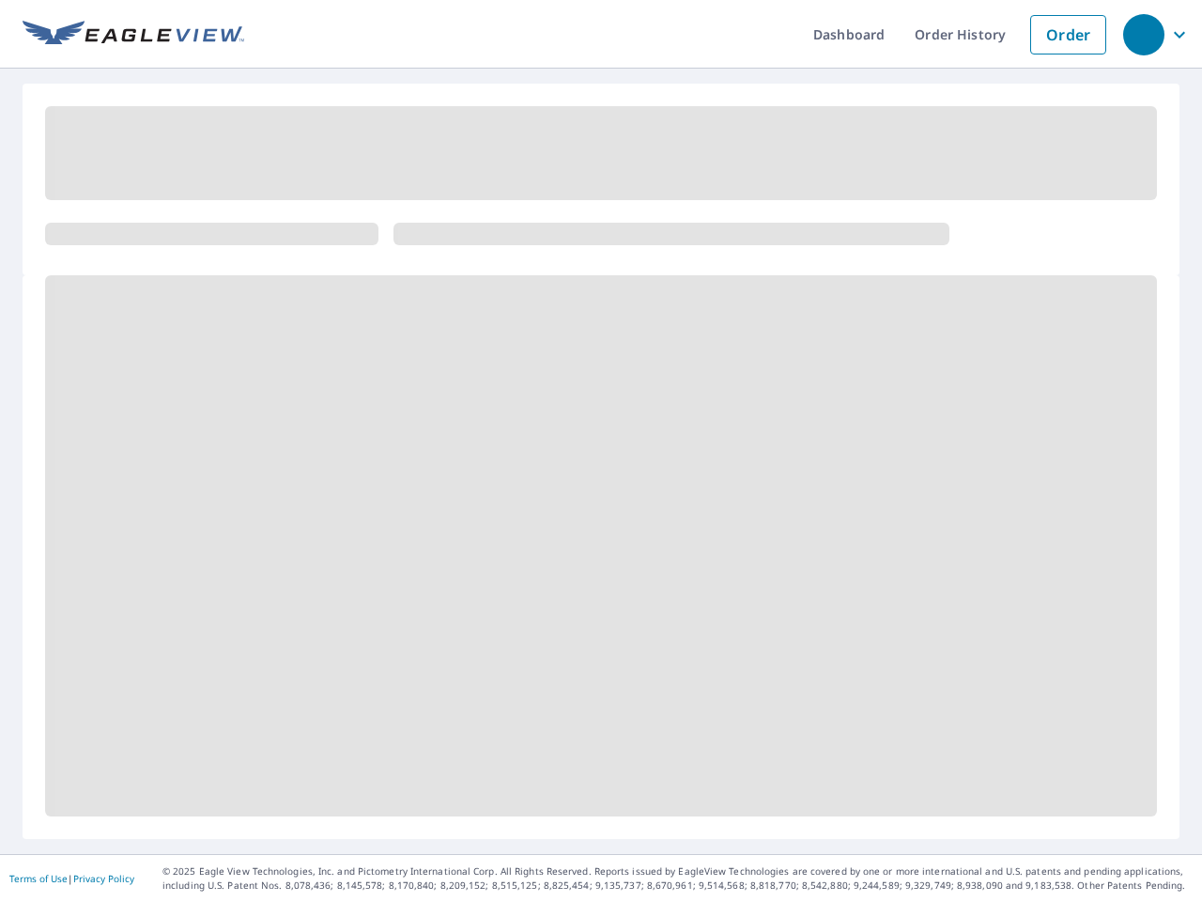 This screenshot has height=902, width=1202. What do you see at coordinates (103, 878) in the screenshot?
I see `a: Privacy Policy` at bounding box center [103, 878].